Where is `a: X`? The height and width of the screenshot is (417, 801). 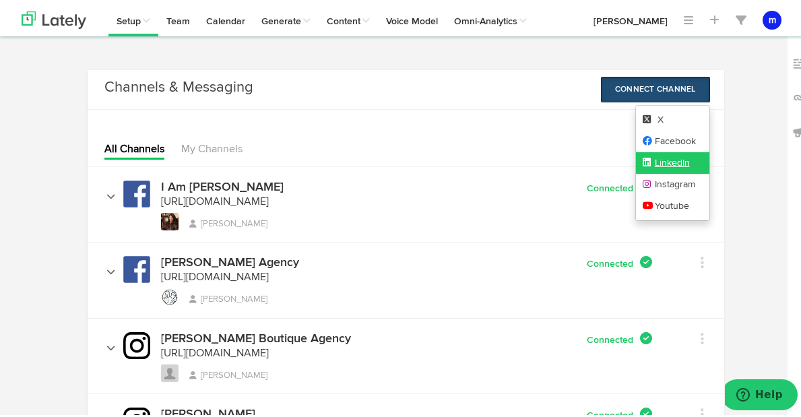 a: X is located at coordinates (672, 117).